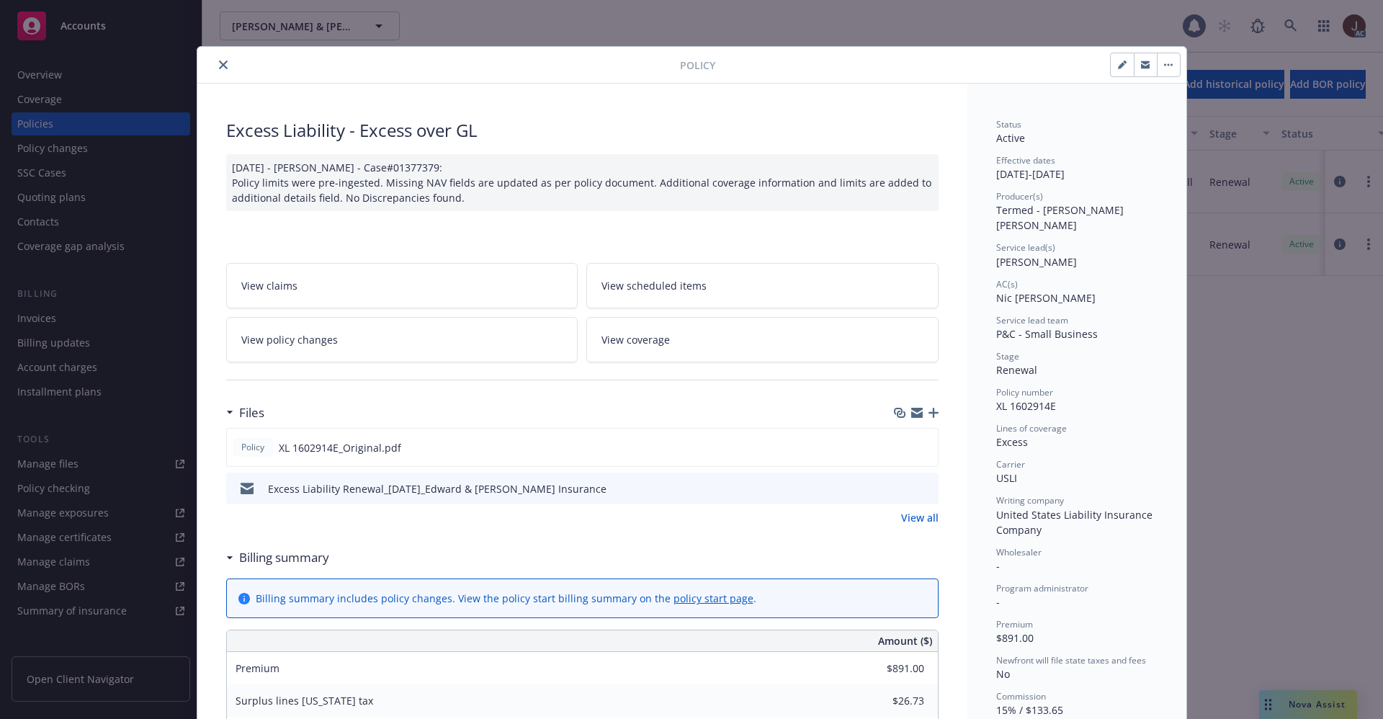 The height and width of the screenshot is (719, 1383). I want to click on span: USLI, so click(1006, 478).